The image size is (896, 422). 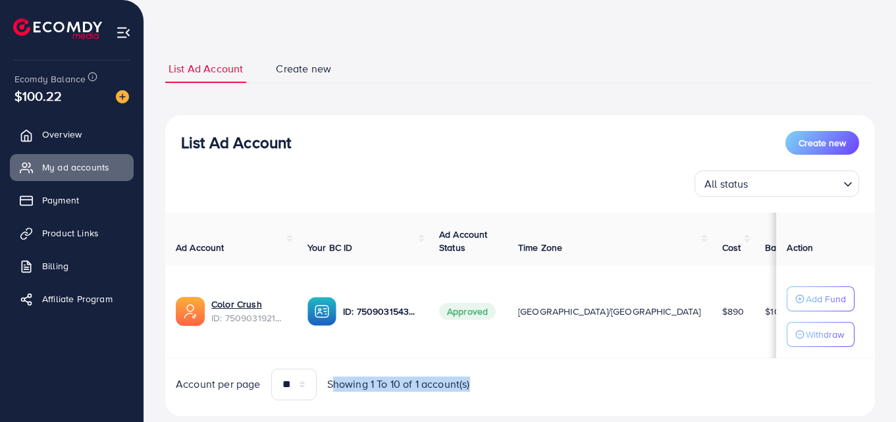 What do you see at coordinates (57, 28) in the screenshot?
I see `a: logo` at bounding box center [57, 28].